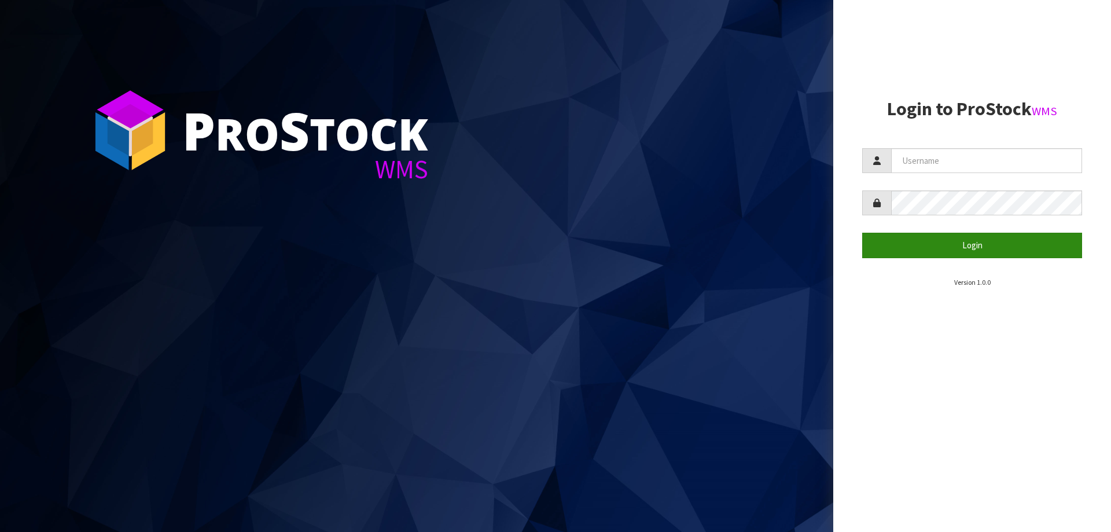 Image resolution: width=1111 pixels, height=532 pixels. What do you see at coordinates (972, 282) in the screenshot?
I see `small: Version 1.0.0` at bounding box center [972, 282].